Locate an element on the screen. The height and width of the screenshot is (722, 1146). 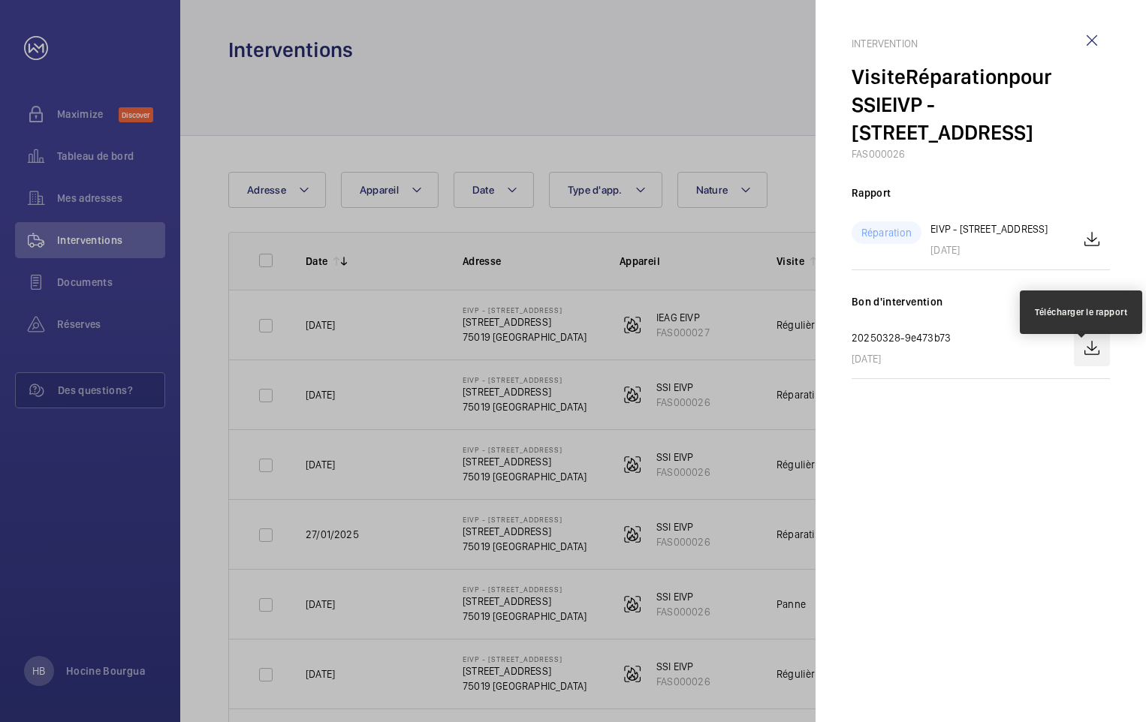
h3: Rapport is located at coordinates (981, 193).